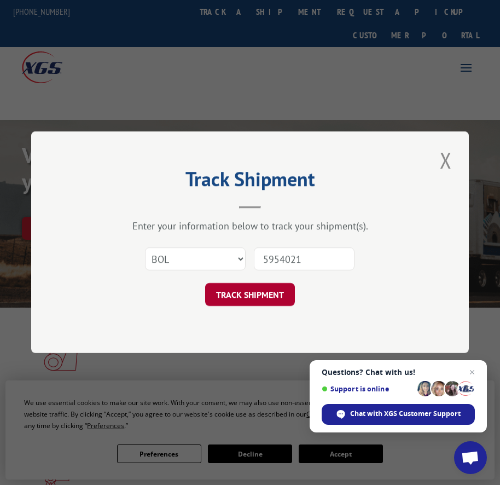  I want to click on span: Questions? Chat with us!, so click(399, 372).